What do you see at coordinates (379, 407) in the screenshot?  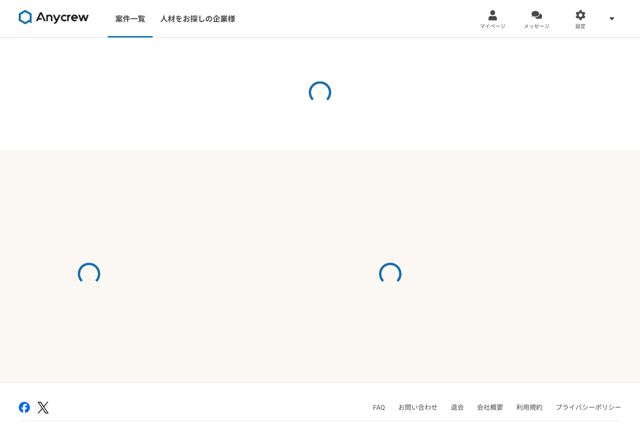 I see `a: FAQ` at bounding box center [379, 407].